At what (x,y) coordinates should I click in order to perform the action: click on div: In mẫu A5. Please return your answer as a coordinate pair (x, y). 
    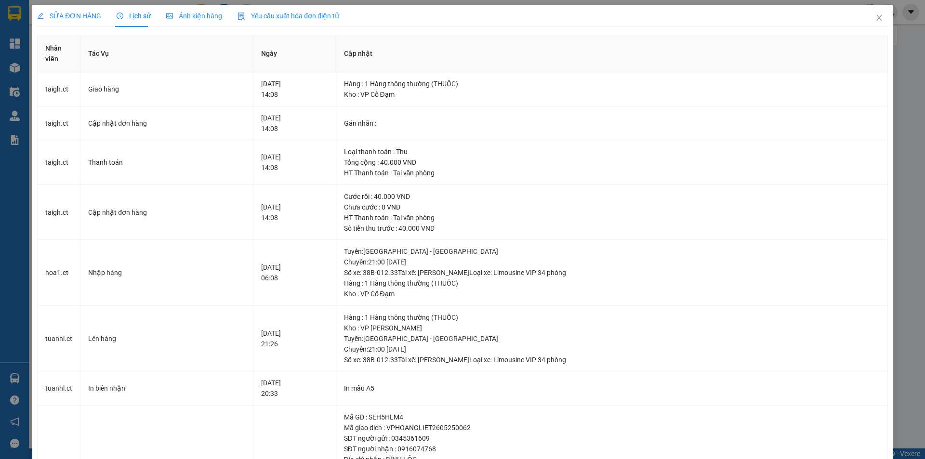
    Looking at the image, I should click on (612, 388).